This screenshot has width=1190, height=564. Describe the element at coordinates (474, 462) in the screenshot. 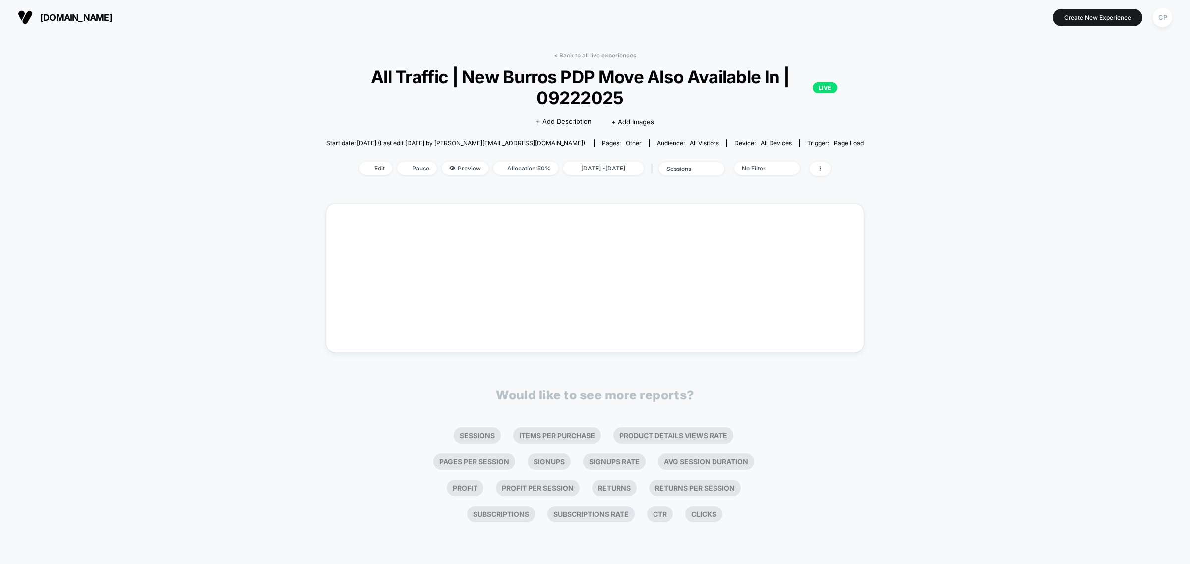

I see `li: Pages Per Session` at that location.